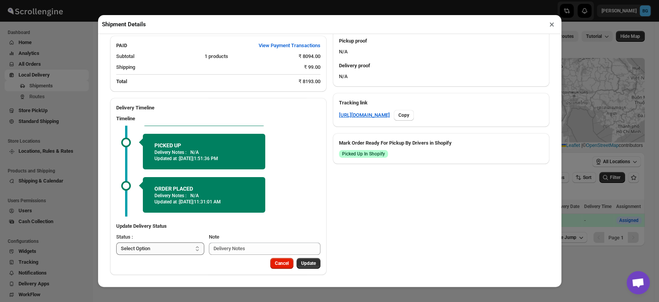  I want to click on h3: Pickup proof, so click(441, 41).